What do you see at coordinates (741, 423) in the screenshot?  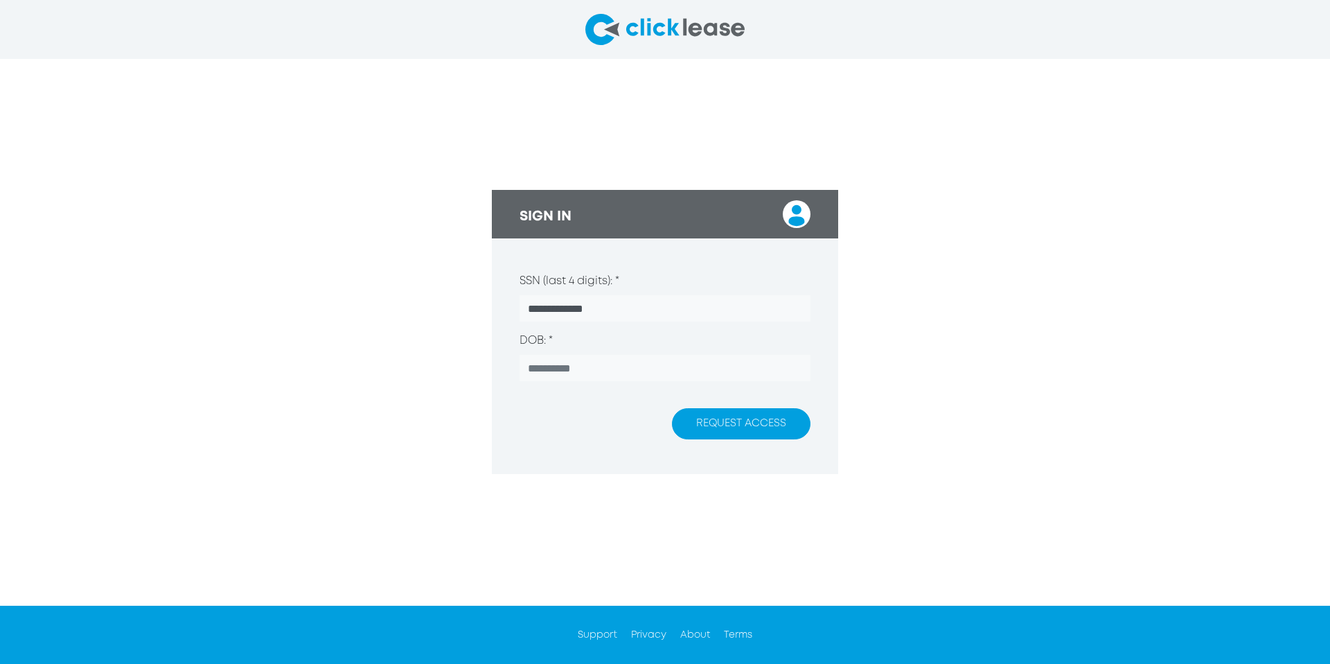 I see `button: REQUEST ACCESS` at bounding box center [741, 423].